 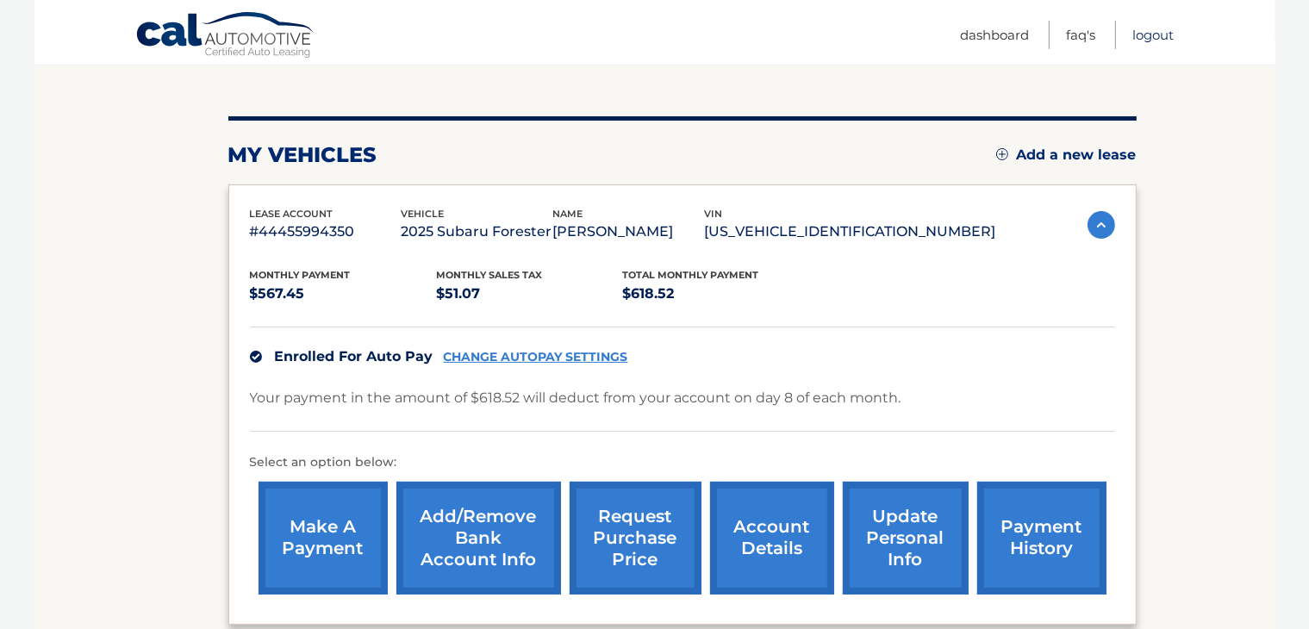 I want to click on a: request purchase price, so click(x=635, y=538).